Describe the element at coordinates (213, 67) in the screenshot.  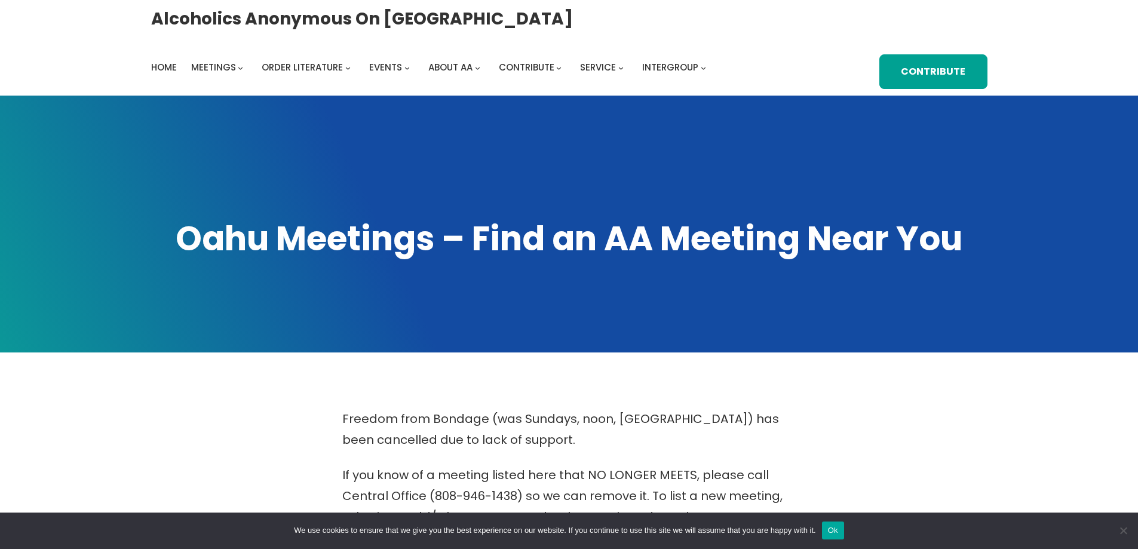
I see `span: Meetings` at that location.